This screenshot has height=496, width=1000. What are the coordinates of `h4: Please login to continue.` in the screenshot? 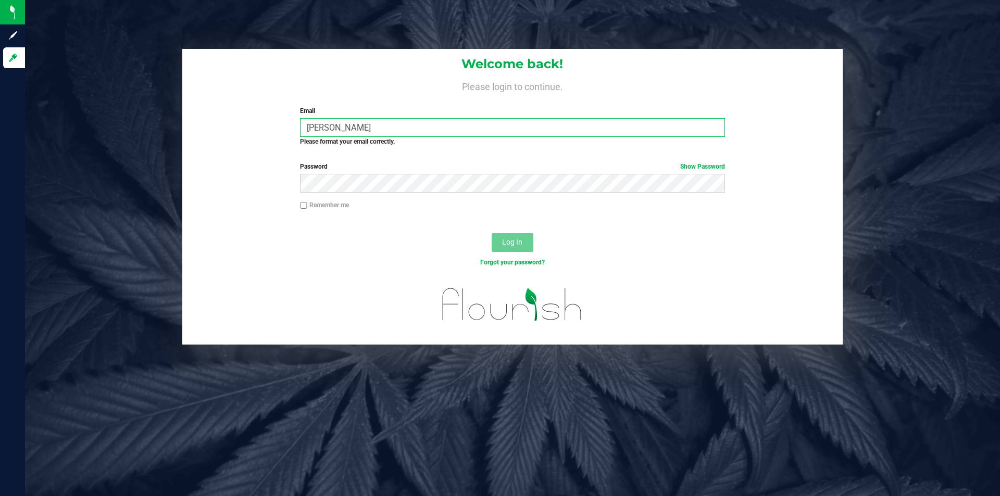 It's located at (512, 85).